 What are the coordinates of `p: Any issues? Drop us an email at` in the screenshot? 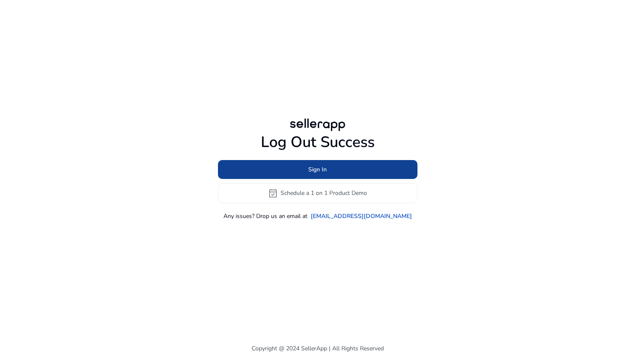 It's located at (266, 216).